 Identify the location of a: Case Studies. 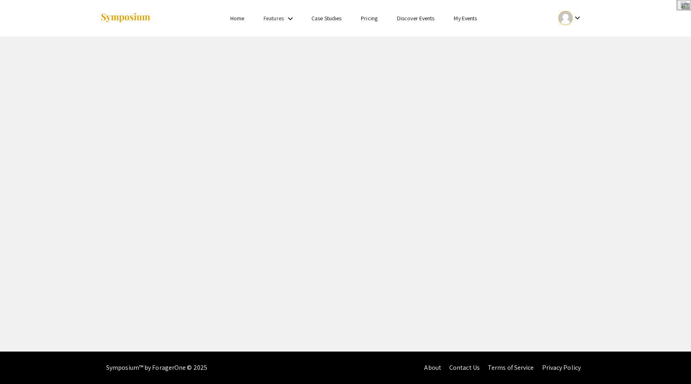
(326, 18).